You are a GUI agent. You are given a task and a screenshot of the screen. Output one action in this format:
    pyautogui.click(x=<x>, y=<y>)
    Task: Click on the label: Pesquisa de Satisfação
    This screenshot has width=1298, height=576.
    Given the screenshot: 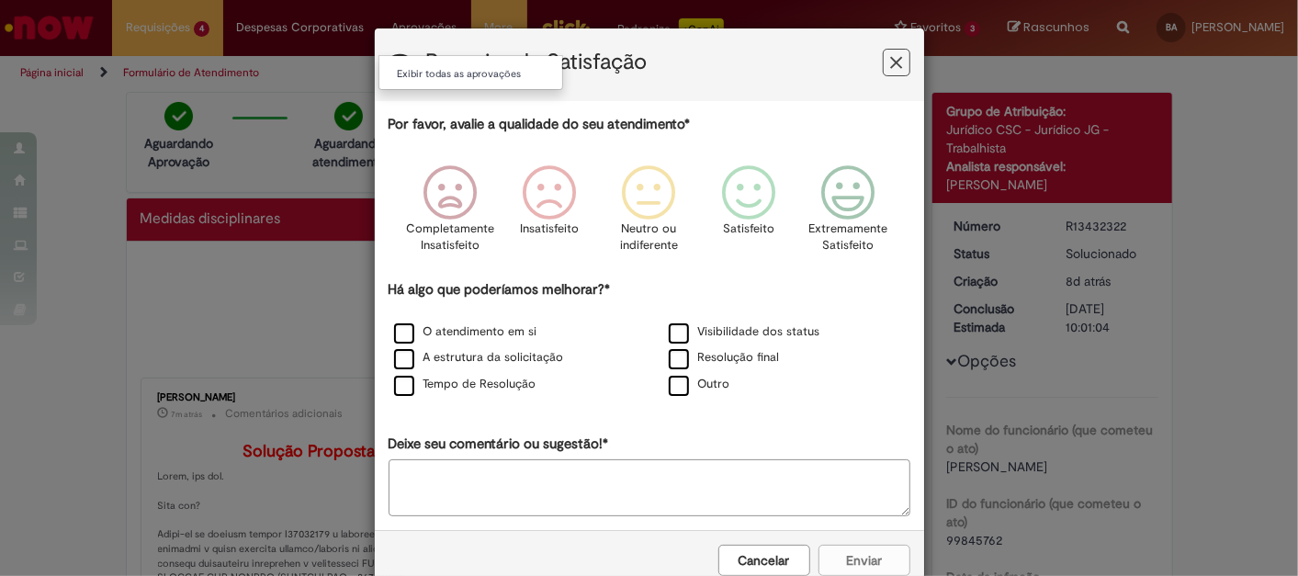 What is the action you would take?
    pyautogui.click(x=536, y=62)
    